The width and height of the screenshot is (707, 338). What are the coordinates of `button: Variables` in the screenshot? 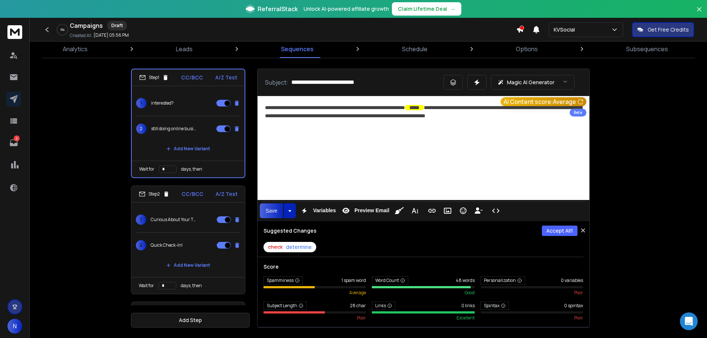 It's located at (318, 211).